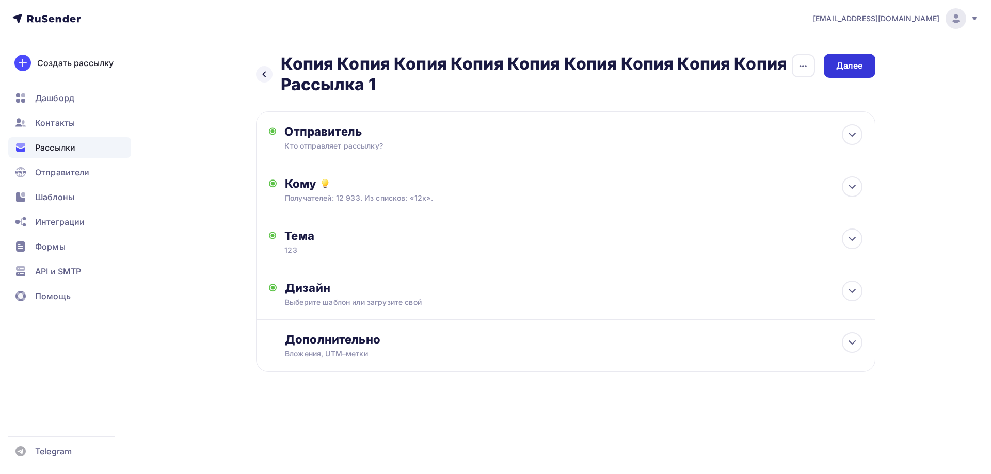 The image size is (991, 474). I want to click on span: Контакты, so click(55, 123).